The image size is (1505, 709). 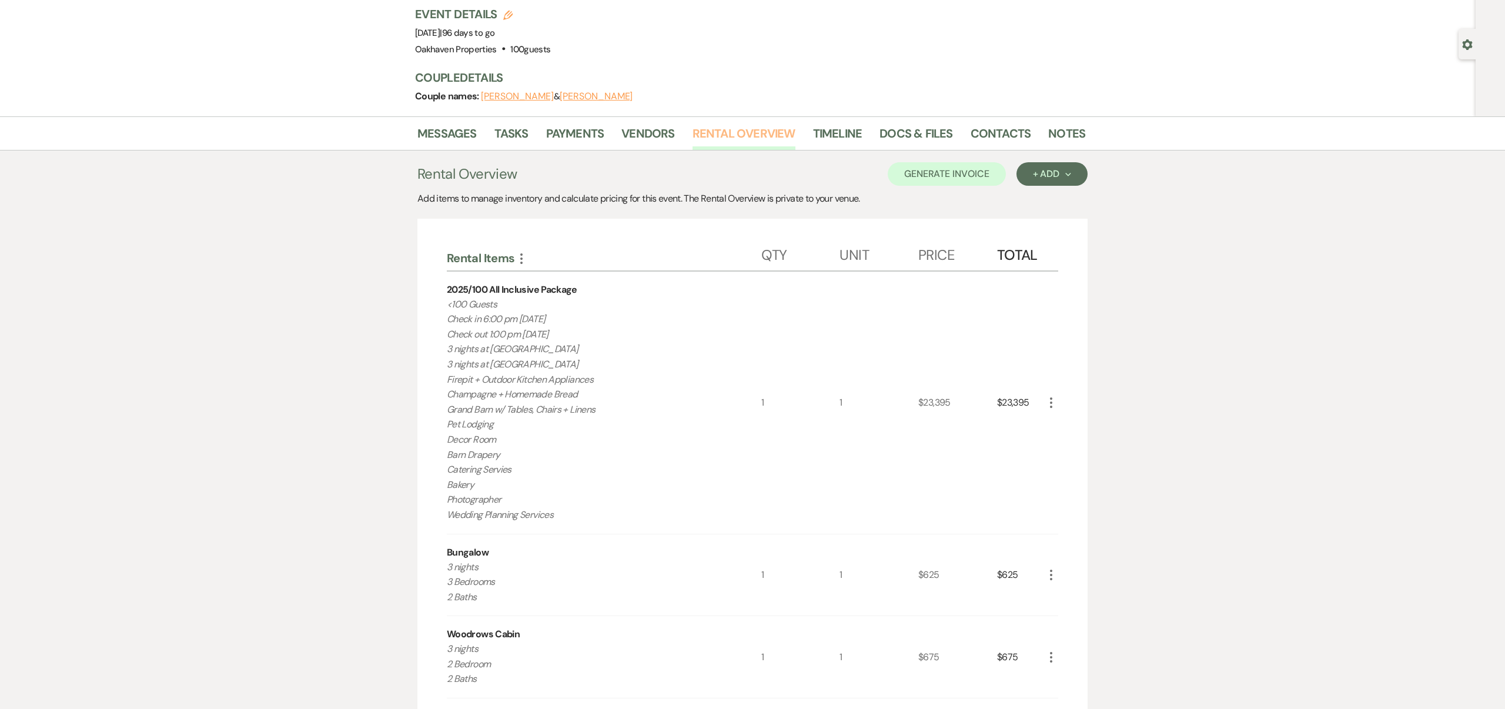 What do you see at coordinates (744, 78) in the screenshot?
I see `h3: Couple Details` at bounding box center [744, 78].